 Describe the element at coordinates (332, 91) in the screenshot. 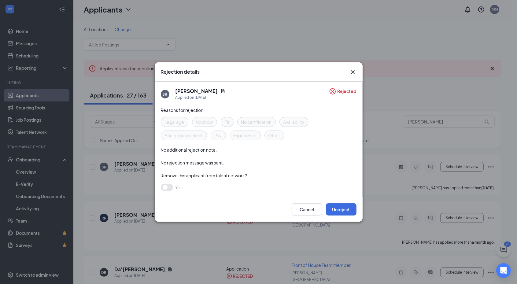

I see `svg: CircleCross` at that location.